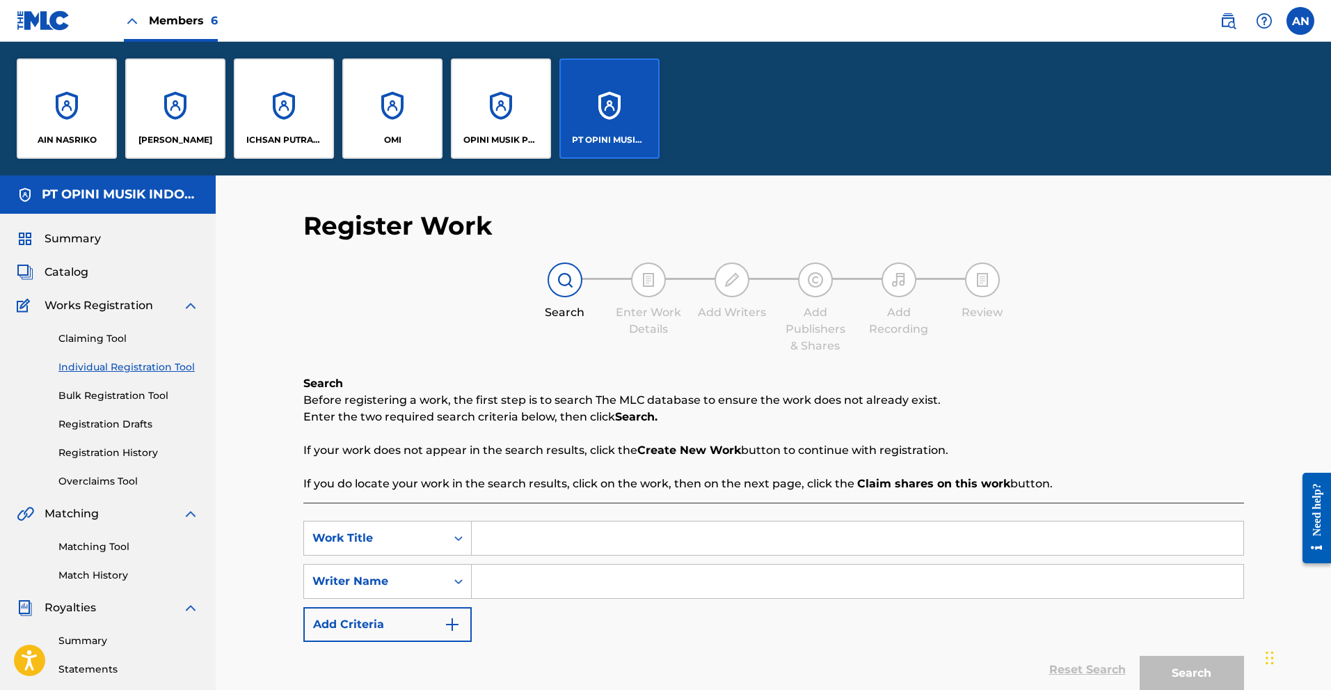 The image size is (1331, 690). What do you see at coordinates (25, 272) in the screenshot?
I see `img: Catalog` at bounding box center [25, 272].